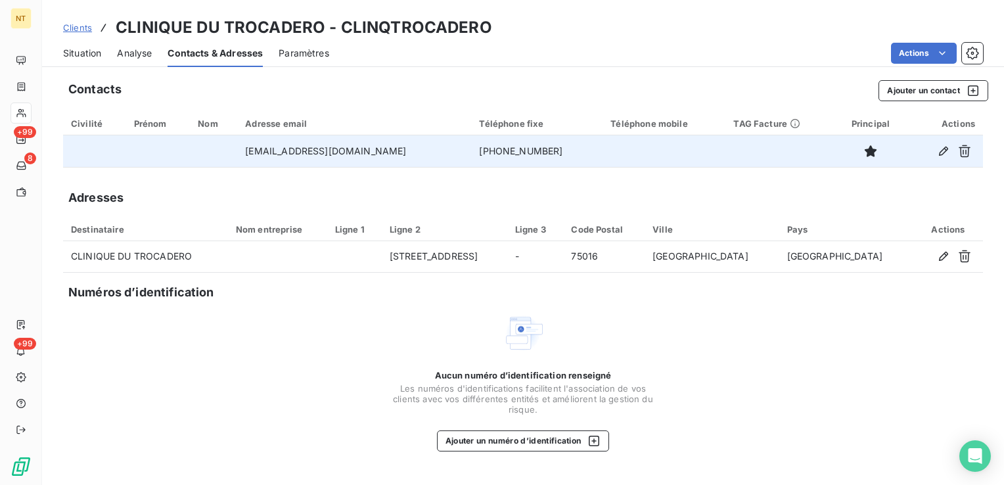  What do you see at coordinates (277, 229) in the screenshot?
I see `div: Nom entreprise` at bounding box center [277, 229].